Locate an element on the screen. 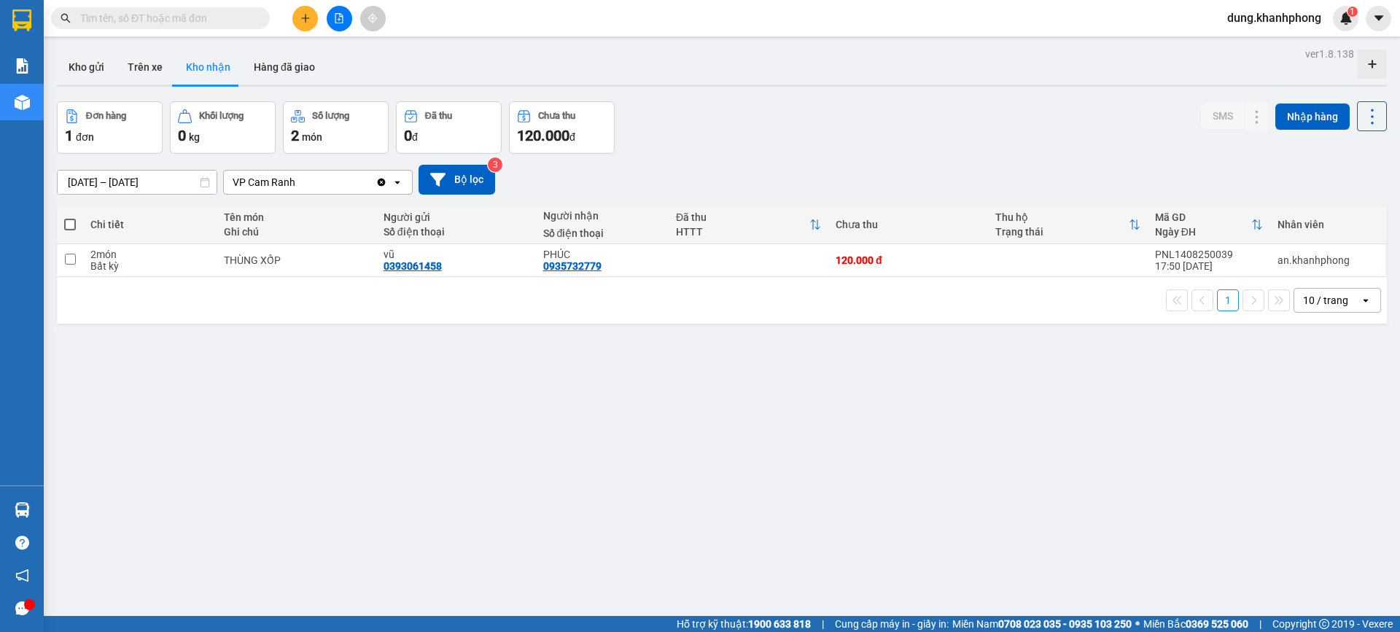 This screenshot has height=632, width=1400. button: aim is located at coordinates (373, 18).